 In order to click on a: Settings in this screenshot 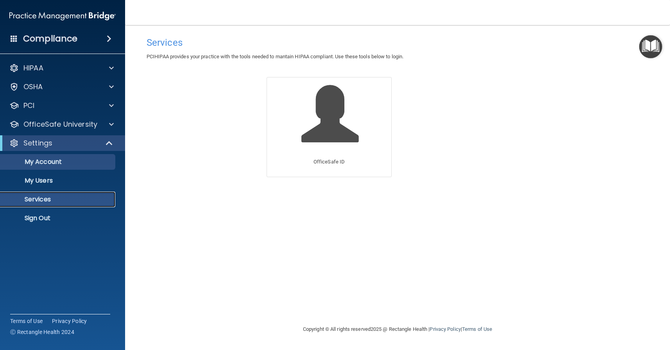, I will do `click(61, 143)`.